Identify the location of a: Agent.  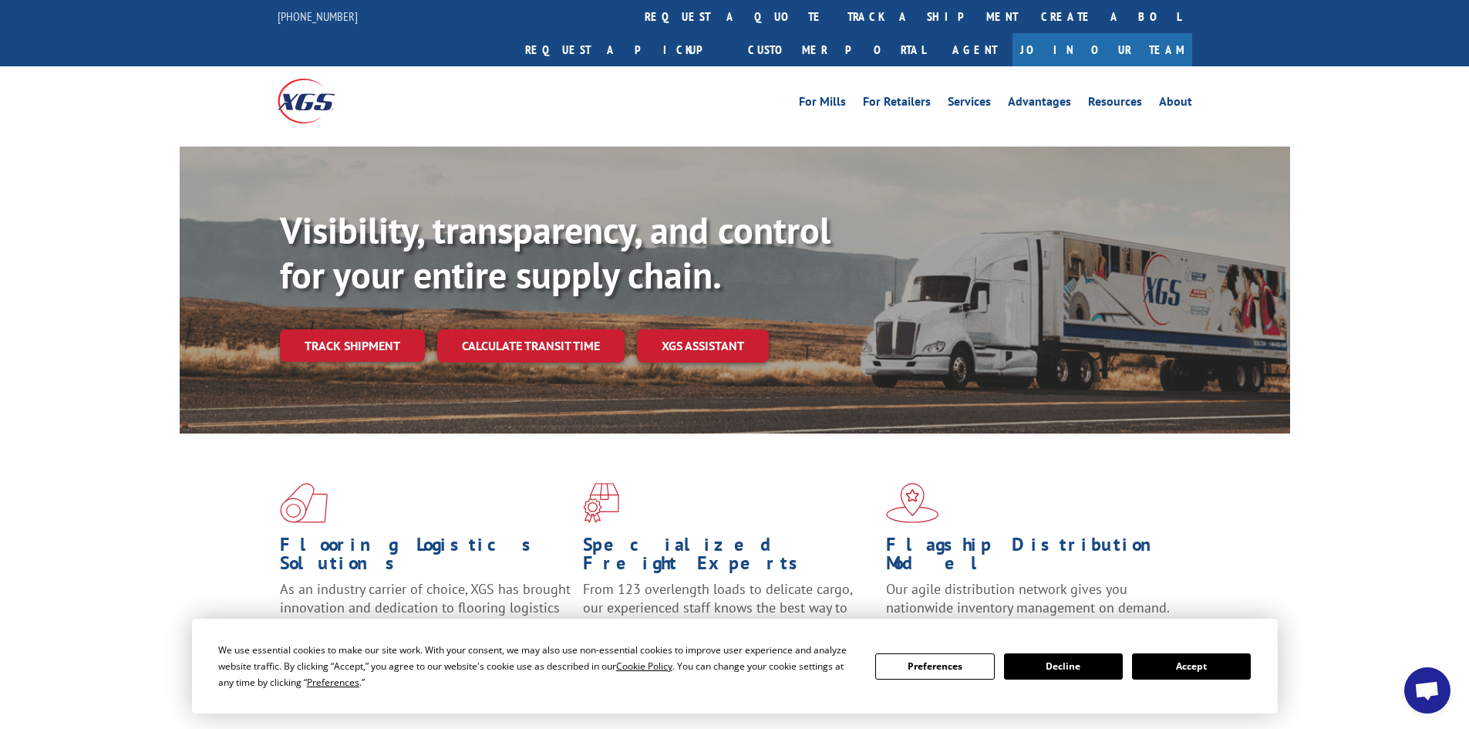
(975, 49).